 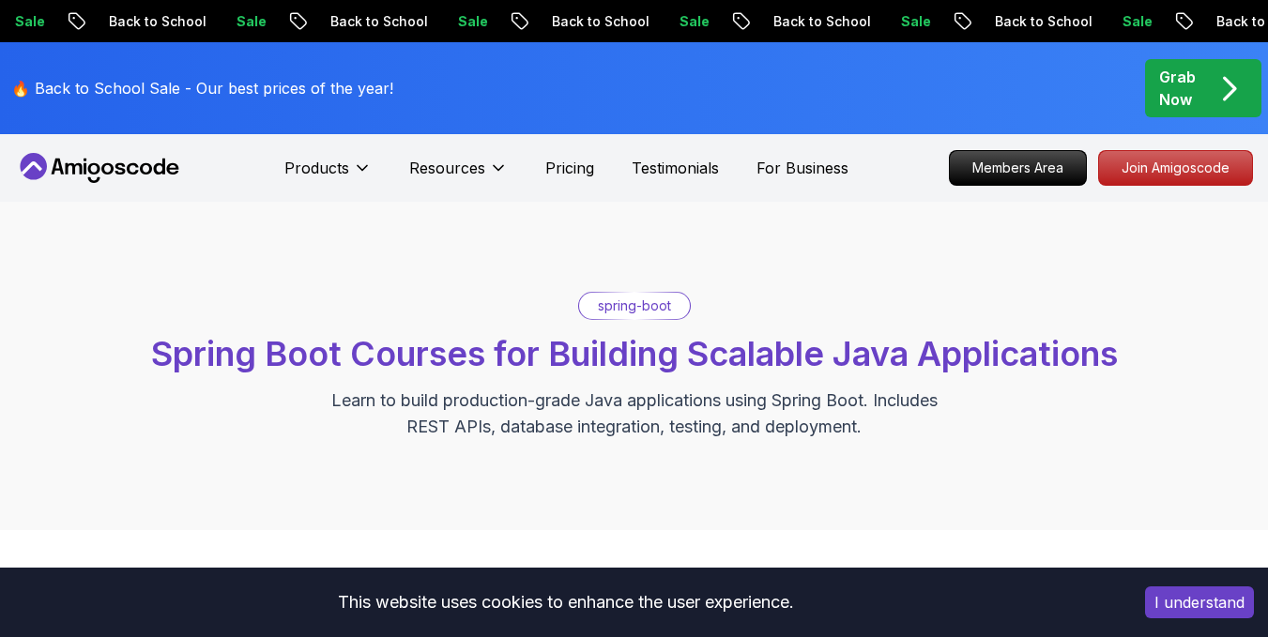 What do you see at coordinates (802, 168) in the screenshot?
I see `a: For Business` at bounding box center [802, 168].